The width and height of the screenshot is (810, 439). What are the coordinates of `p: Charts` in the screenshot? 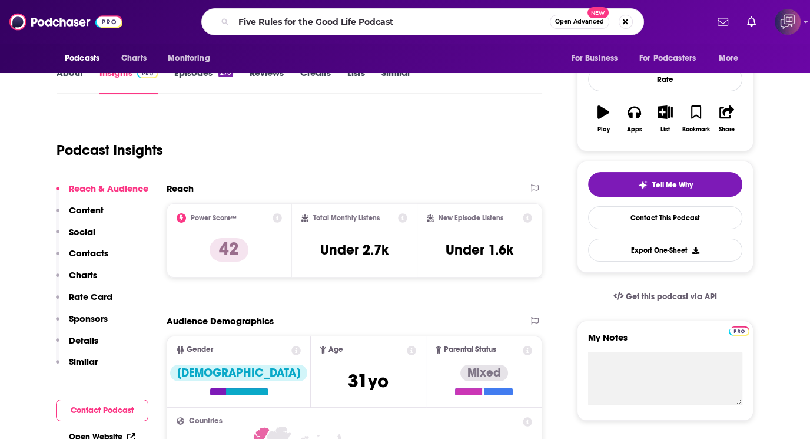 It's located at (83, 274).